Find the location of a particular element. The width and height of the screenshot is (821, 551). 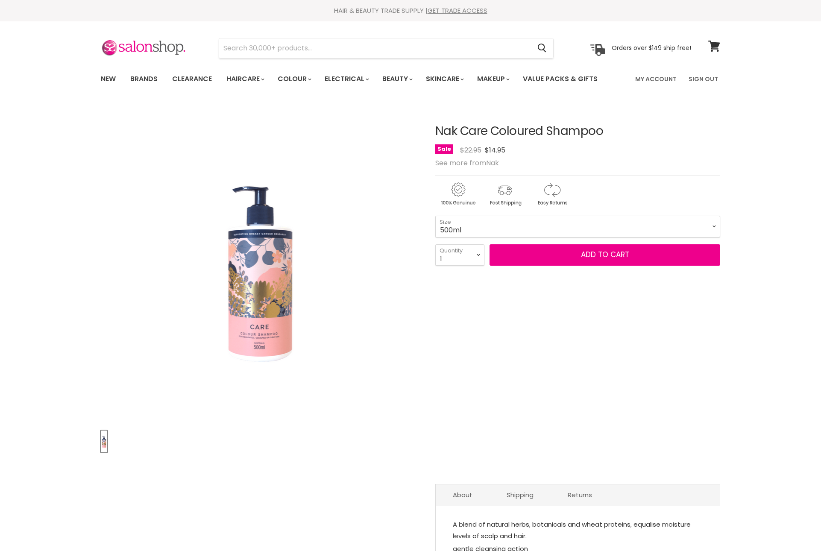

a: Shipping is located at coordinates (520, 495).